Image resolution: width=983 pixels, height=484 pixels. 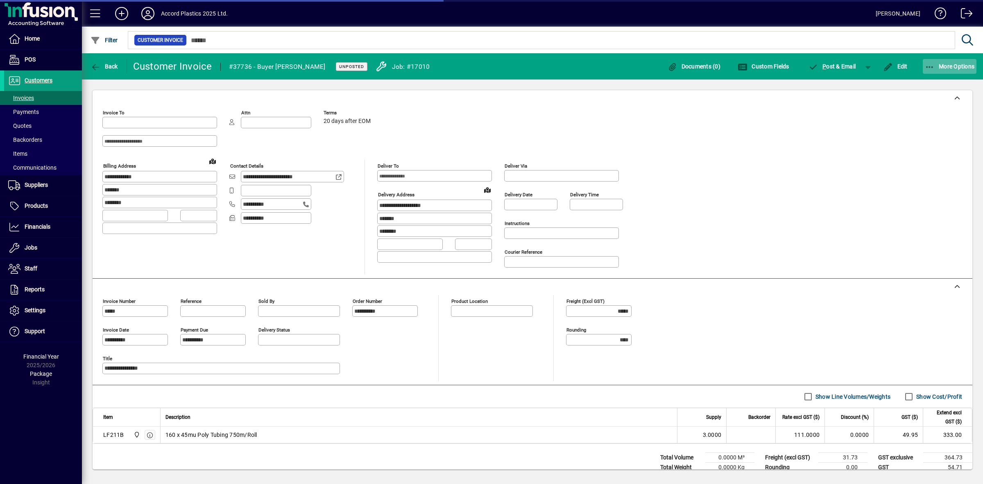 I want to click on div: LF211B, so click(x=113, y=435).